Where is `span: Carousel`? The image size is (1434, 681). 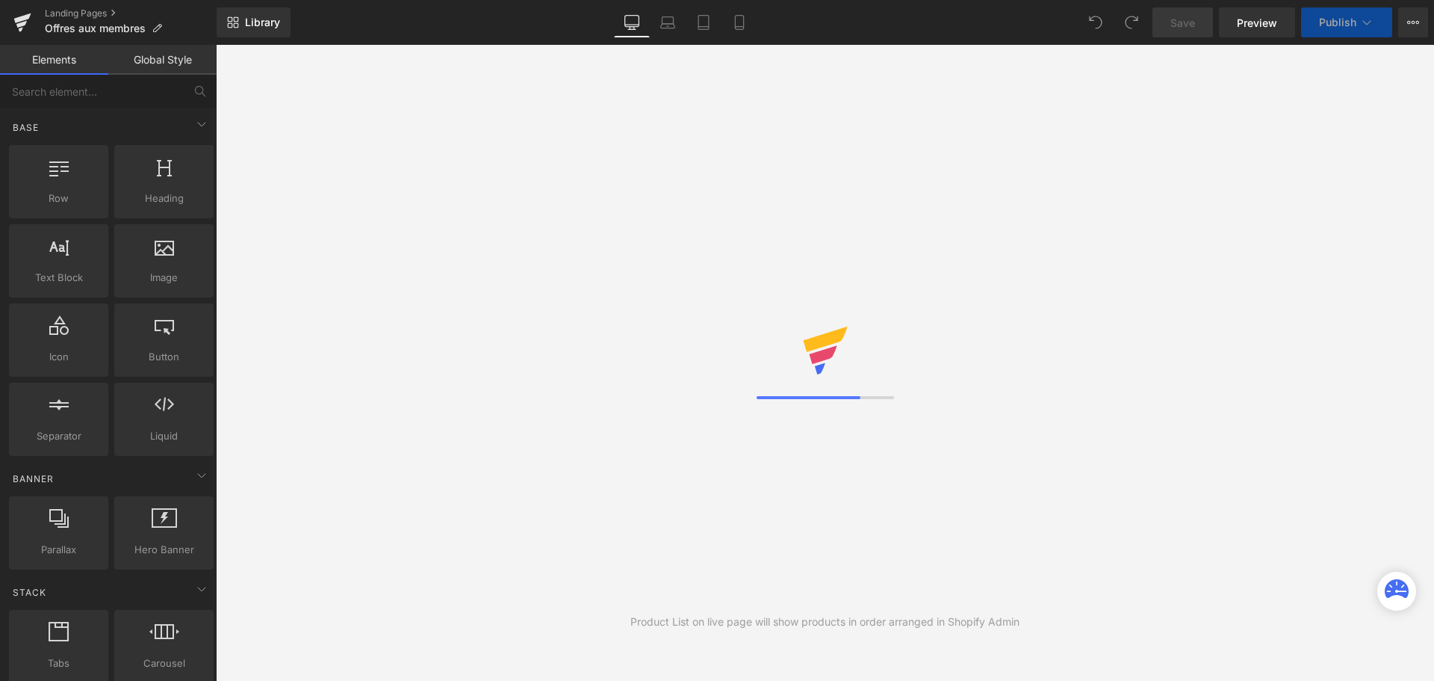
span: Carousel is located at coordinates (164, 663).